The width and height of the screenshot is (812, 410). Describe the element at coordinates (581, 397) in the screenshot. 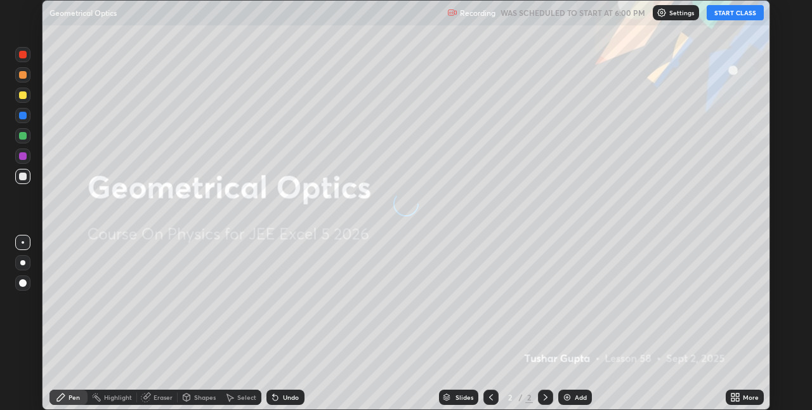

I see `div: Add` at that location.